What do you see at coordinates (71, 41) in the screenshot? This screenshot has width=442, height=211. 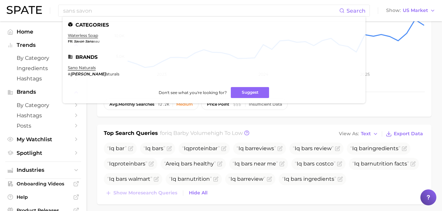 I see `span: fr` at bounding box center [71, 41].